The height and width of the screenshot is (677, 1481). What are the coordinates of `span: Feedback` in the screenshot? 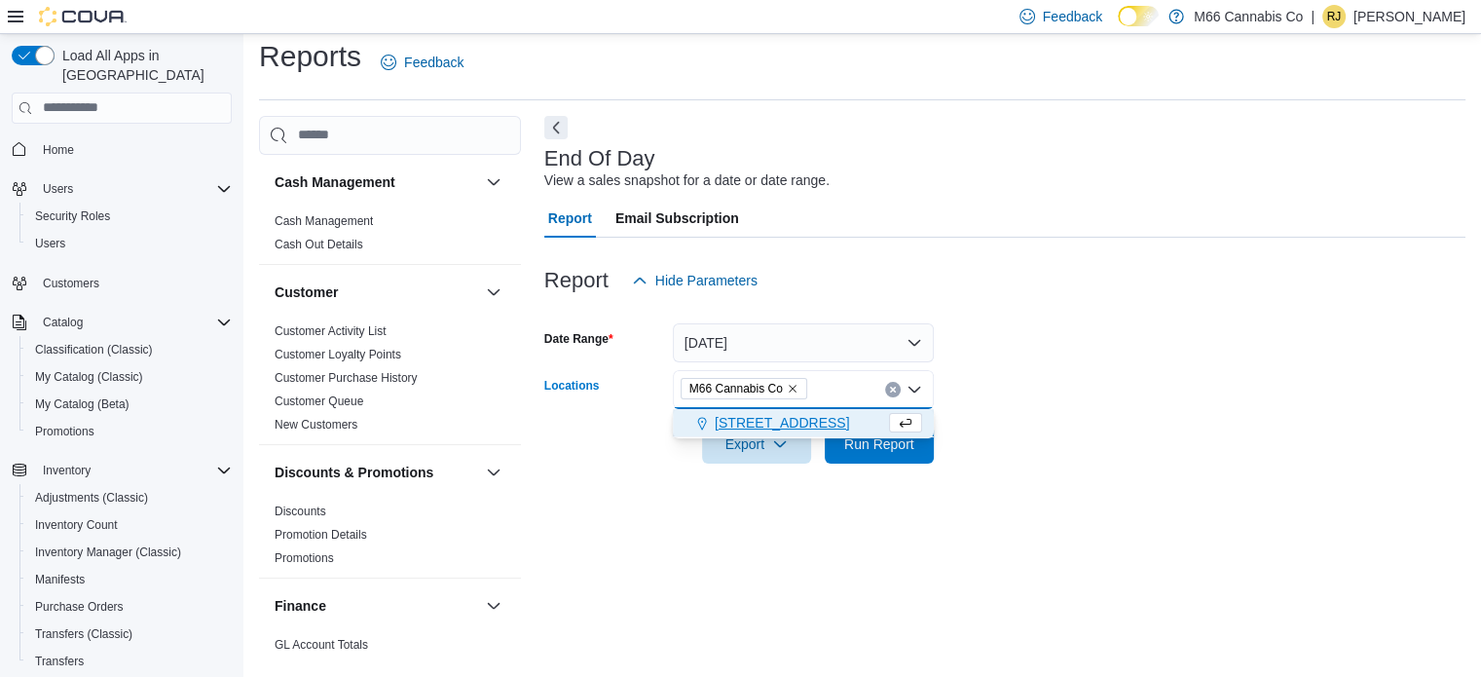 It's located at (1072, 17).